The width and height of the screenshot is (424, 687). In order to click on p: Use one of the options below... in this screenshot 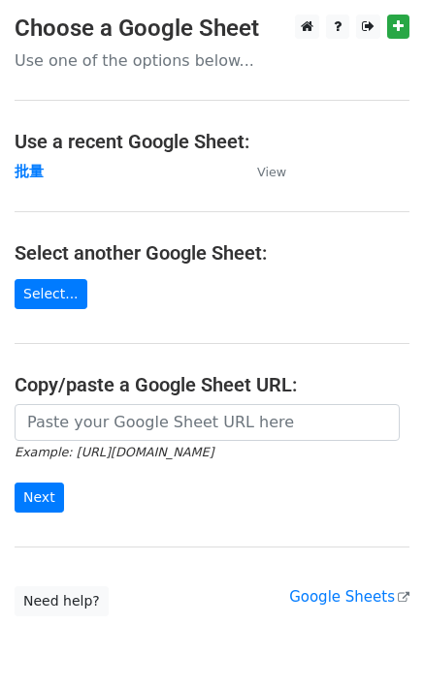, I will do `click(211, 60)`.